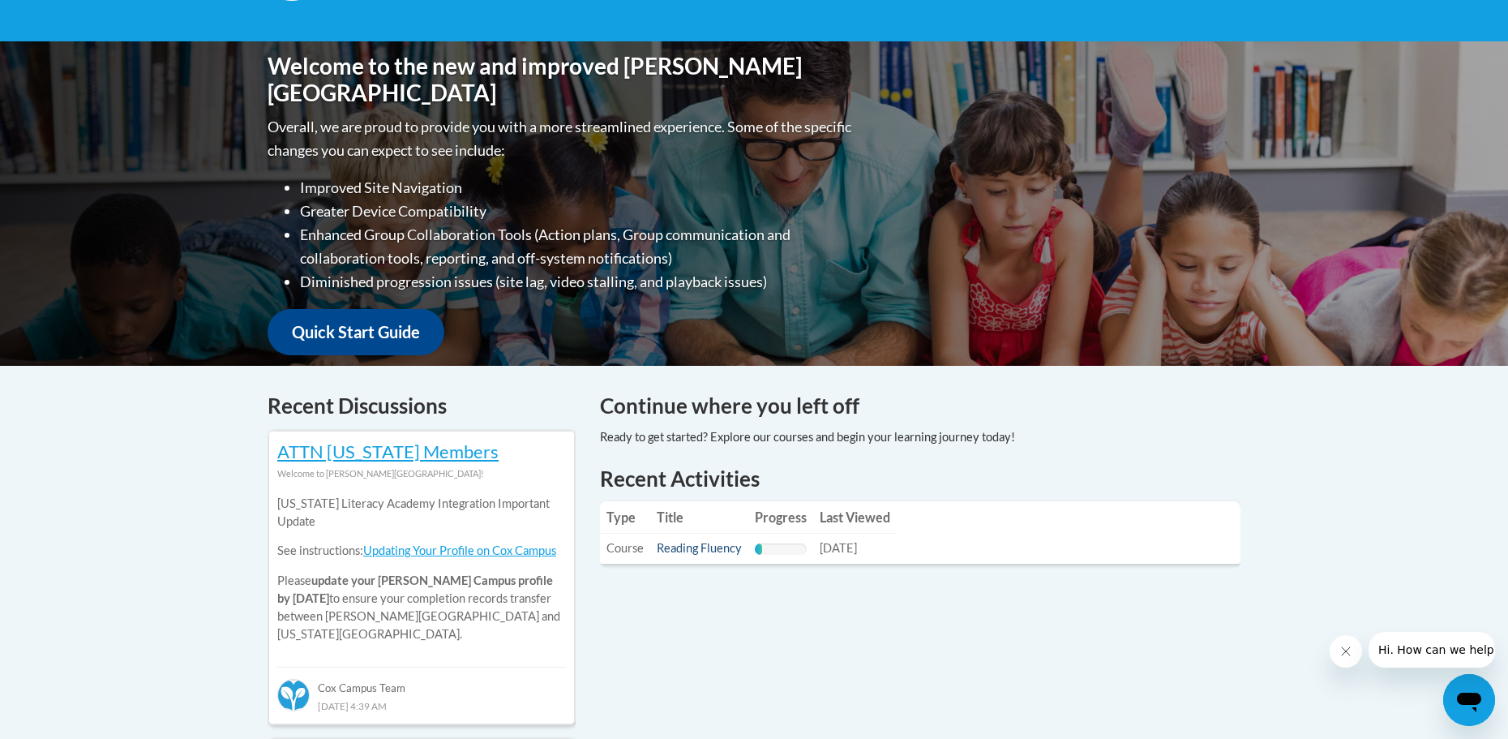 This screenshot has width=1508, height=739. I want to click on li: Improved Site Navigation, so click(577, 187).